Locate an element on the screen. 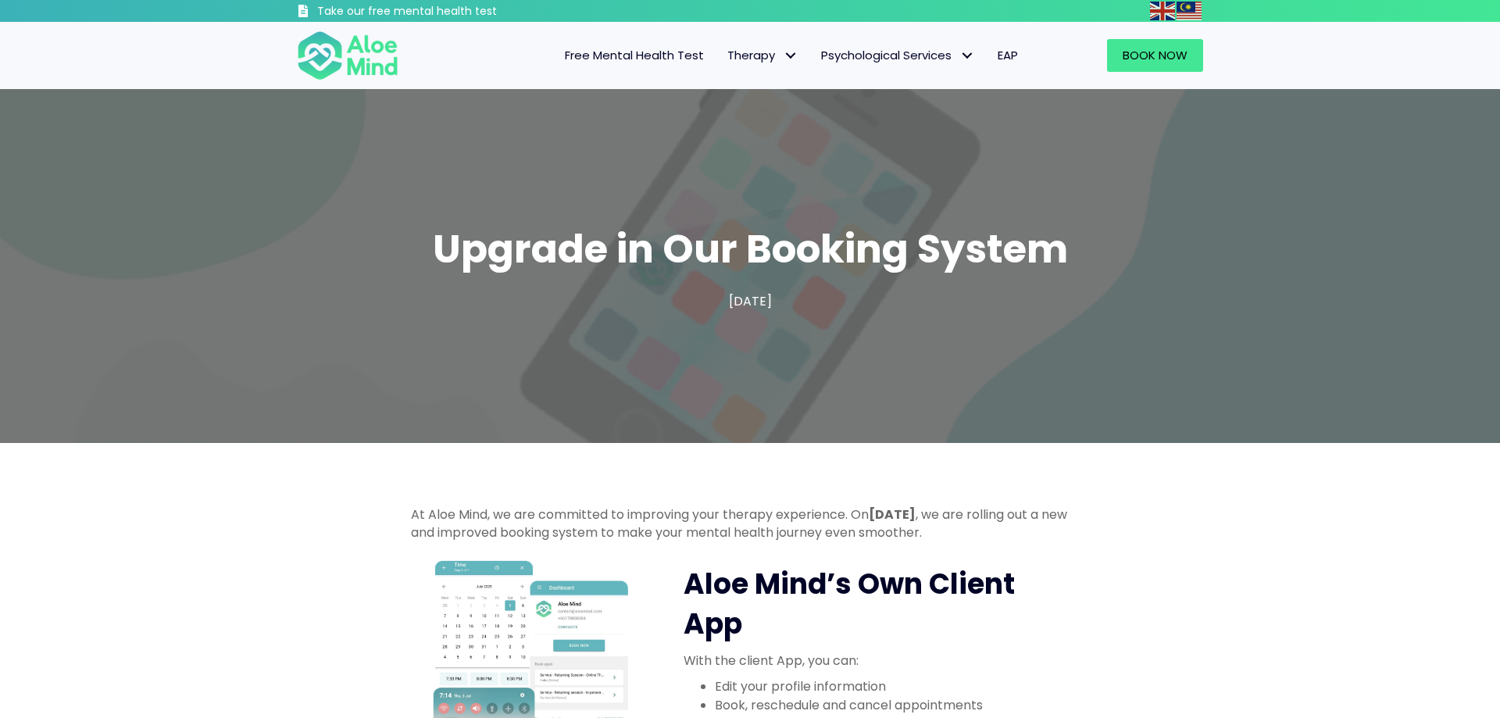 The height and width of the screenshot is (718, 1500). span: Psychological Services: submenu is located at coordinates (966, 55).